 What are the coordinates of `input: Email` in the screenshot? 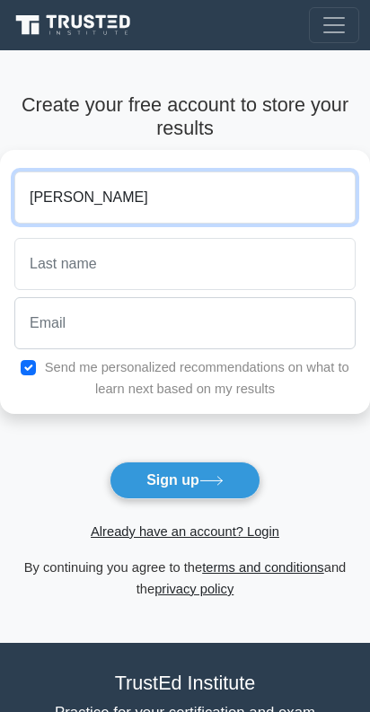 It's located at (185, 323).